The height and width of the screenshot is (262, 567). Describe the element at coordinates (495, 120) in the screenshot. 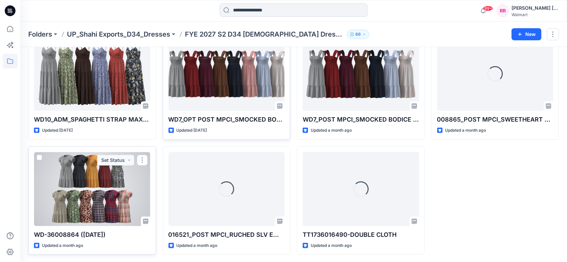

I see `p: 008865_POST MPCI_SWEETHEART MINI FLUTTER DRESS` at that location.